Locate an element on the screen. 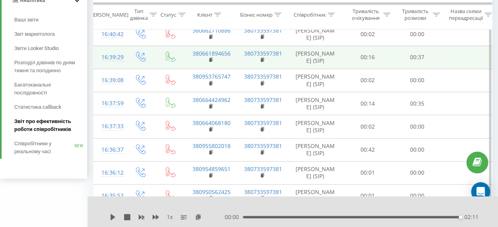 The image size is (498, 227). a: Статистика callback is located at coordinates (51, 107).